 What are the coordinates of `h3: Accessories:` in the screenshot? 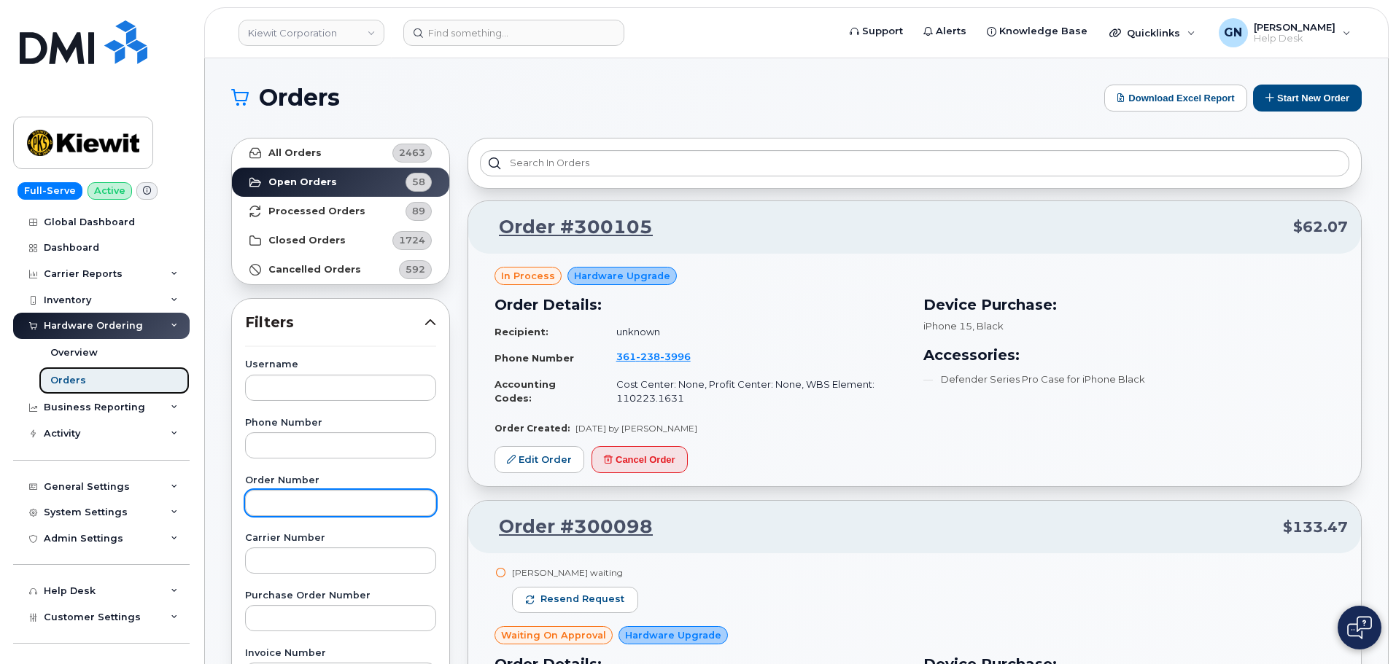 It's located at (1129, 355).